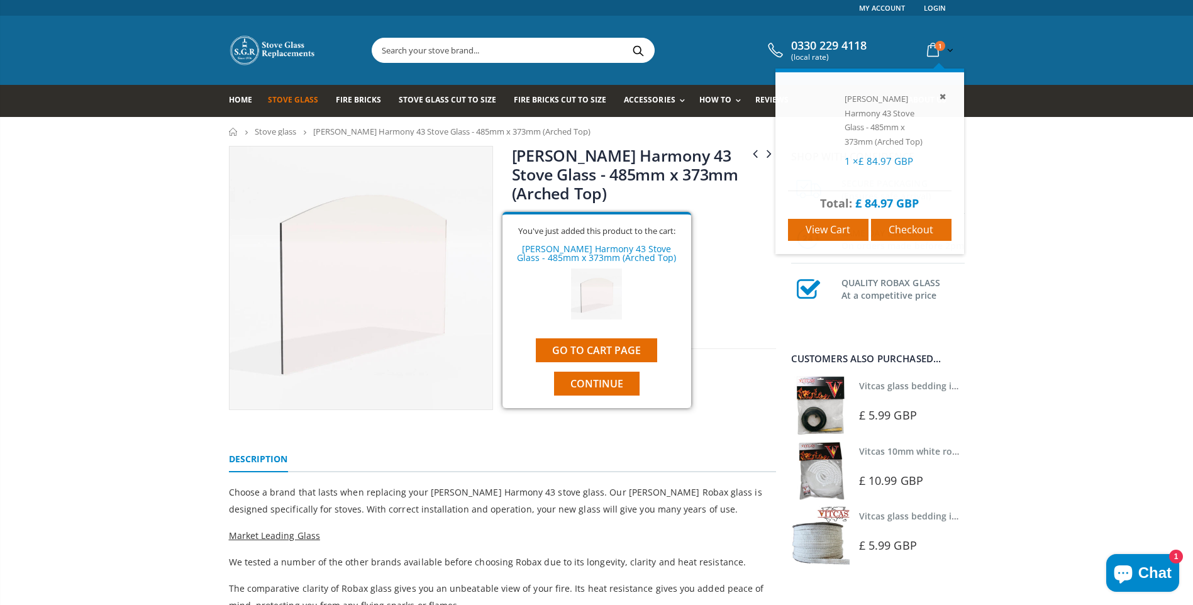 This screenshot has width=1193, height=605. I want to click on a: Fire Bricks Cut To Size, so click(565, 101).